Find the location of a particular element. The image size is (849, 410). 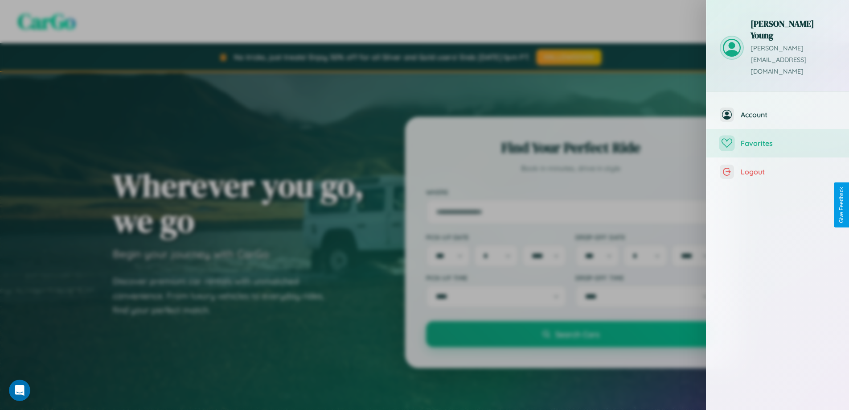

button: Favorites is located at coordinates (778, 143).